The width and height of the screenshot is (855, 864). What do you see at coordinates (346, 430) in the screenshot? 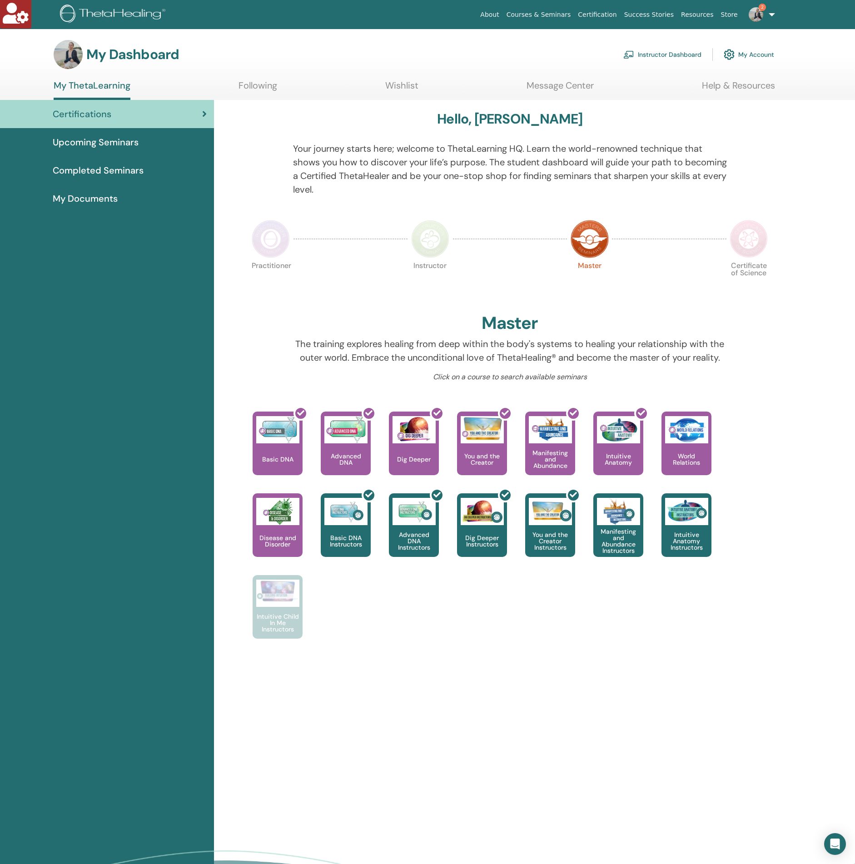
I see `img: Advanced DNA` at bounding box center [346, 430].